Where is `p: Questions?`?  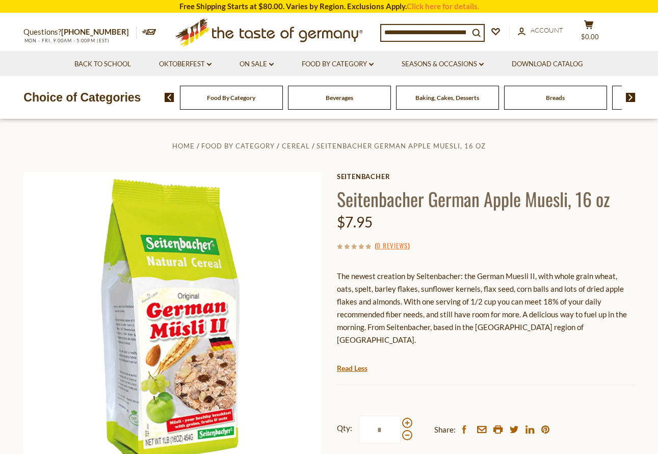
p: Questions? is located at coordinates (80, 32).